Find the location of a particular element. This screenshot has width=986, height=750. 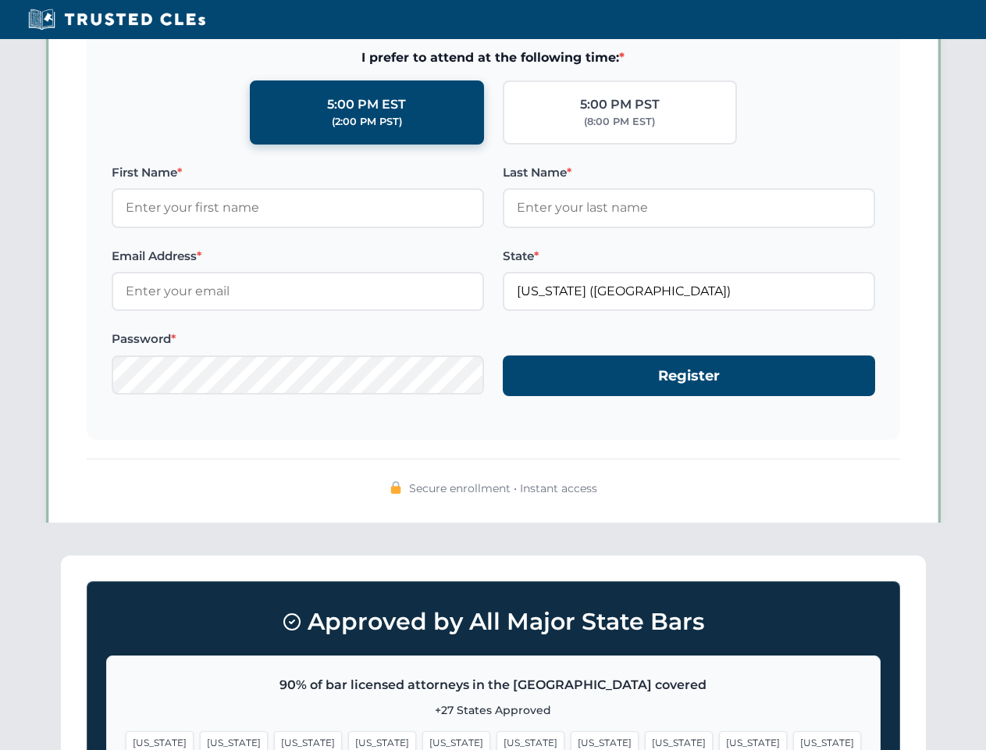

button: Register is located at coordinates (689, 376).